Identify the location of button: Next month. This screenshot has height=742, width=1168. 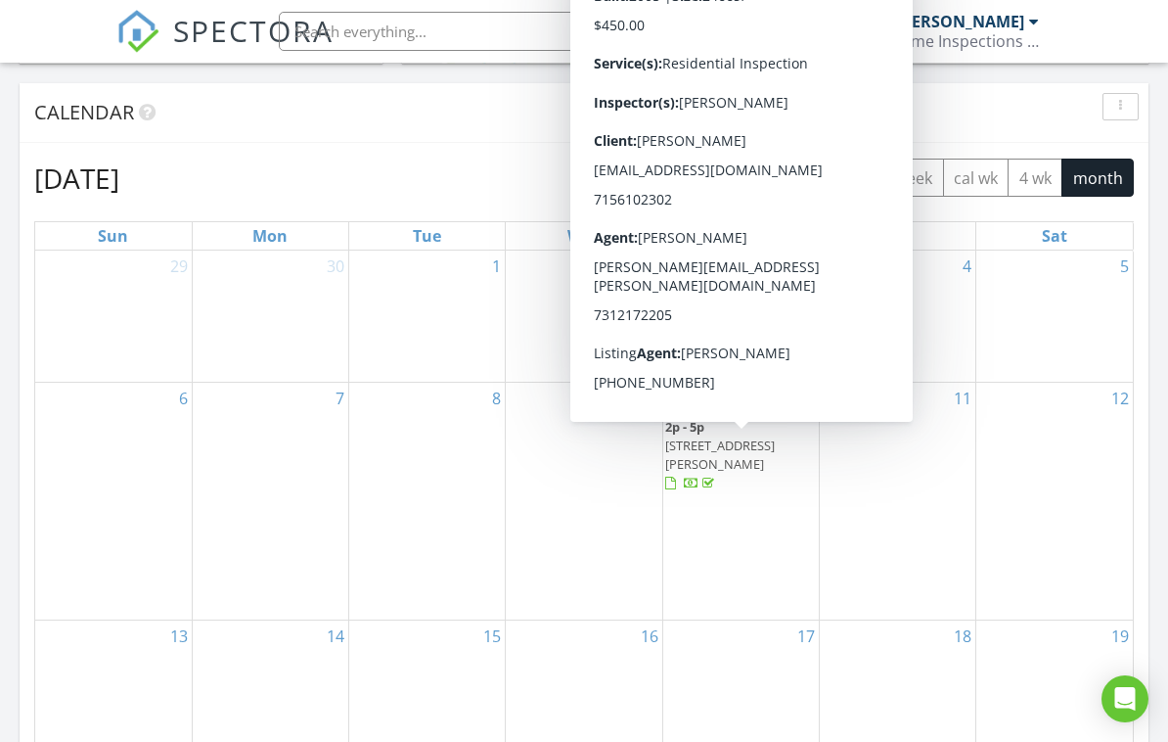
(759, 177).